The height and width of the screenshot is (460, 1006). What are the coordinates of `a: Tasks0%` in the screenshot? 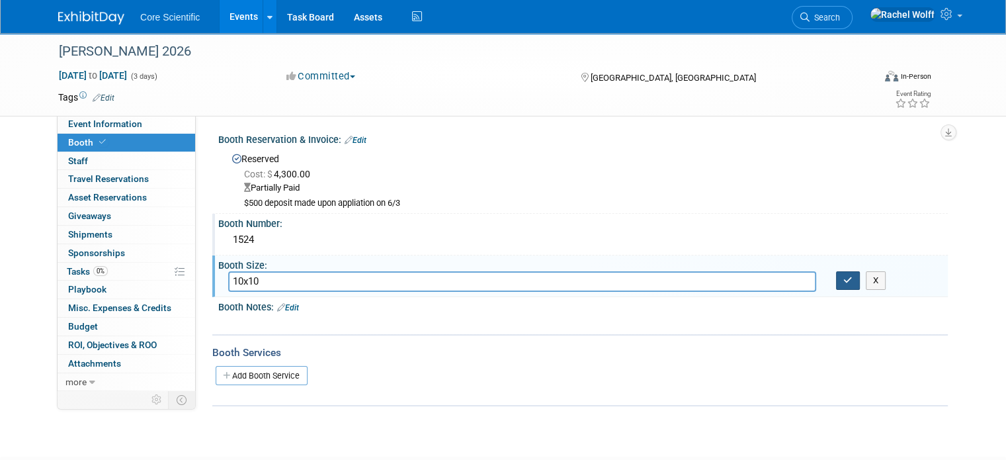 It's located at (126, 271).